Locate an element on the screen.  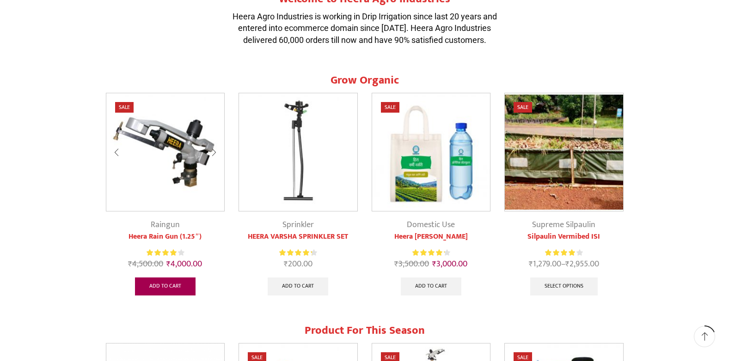
bdi: 2,955.00 is located at coordinates (582, 264).